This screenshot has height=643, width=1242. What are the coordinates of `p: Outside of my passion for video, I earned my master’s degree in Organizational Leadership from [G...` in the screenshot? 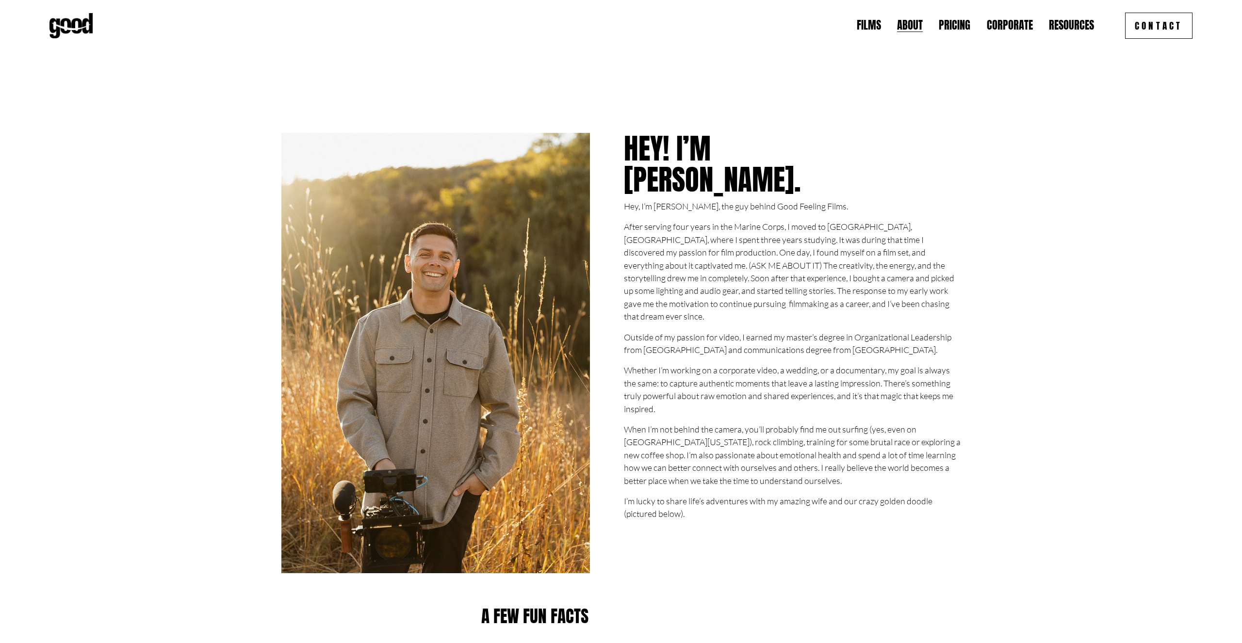 It's located at (792, 343).